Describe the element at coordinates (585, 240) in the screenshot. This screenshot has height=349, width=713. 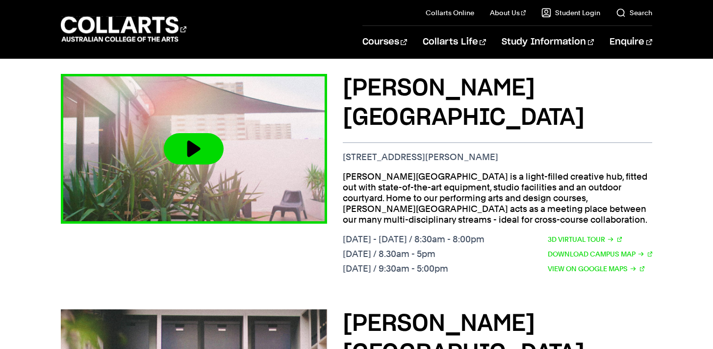
I see `a: 3D Virtual Tour` at that location.